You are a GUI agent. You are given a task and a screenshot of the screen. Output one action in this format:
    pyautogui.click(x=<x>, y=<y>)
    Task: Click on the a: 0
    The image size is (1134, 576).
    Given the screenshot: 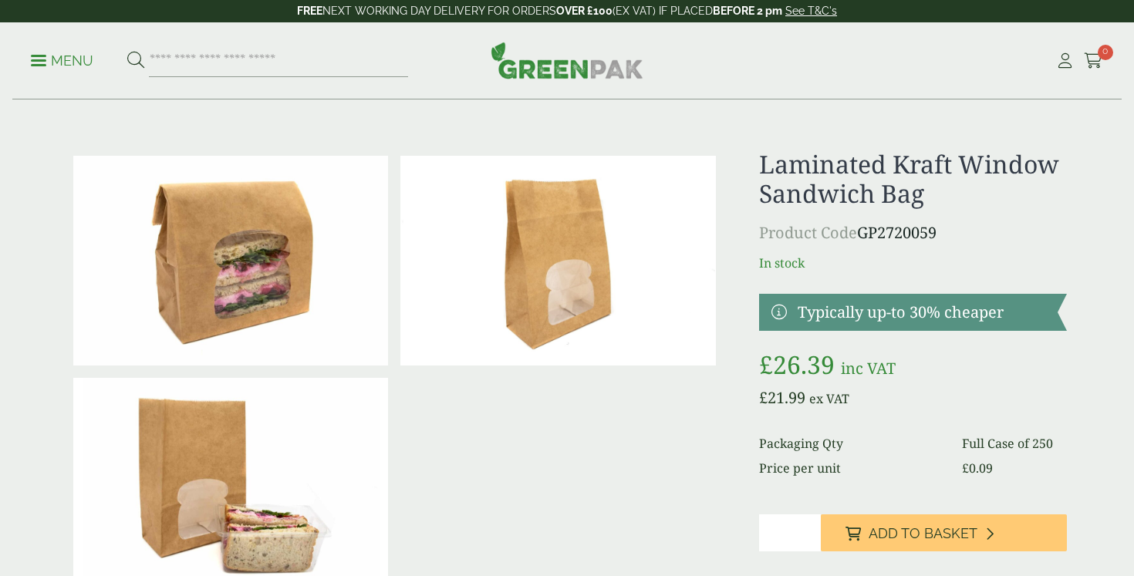 What is the action you would take?
    pyautogui.click(x=1093, y=61)
    